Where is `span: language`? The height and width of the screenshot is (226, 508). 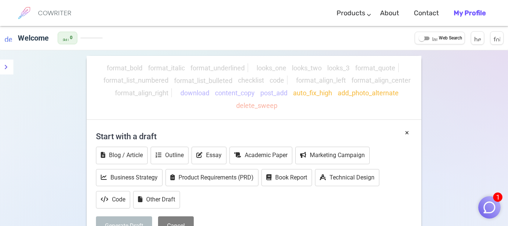 span: language is located at coordinates (435, 38).